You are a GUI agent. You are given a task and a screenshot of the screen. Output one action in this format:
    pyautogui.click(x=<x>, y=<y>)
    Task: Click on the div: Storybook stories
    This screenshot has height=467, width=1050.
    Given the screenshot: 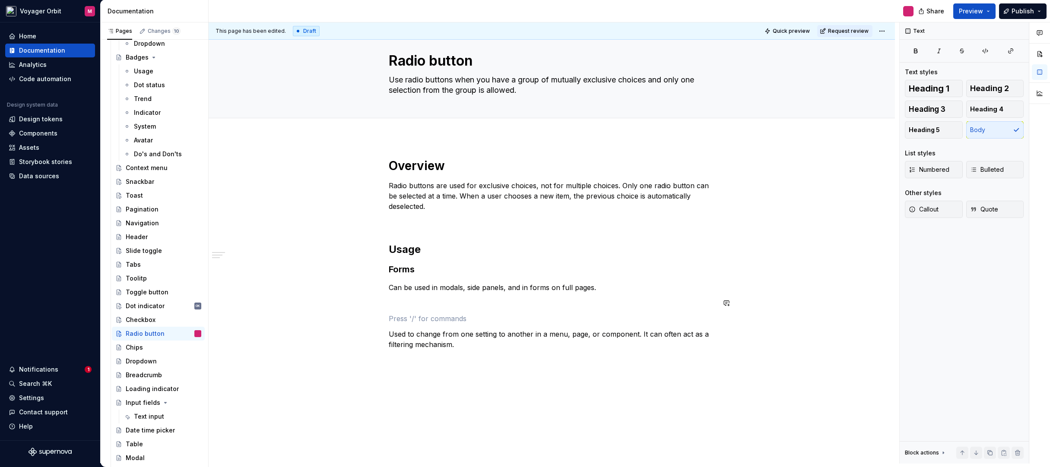 What is the action you would take?
    pyautogui.click(x=45, y=162)
    